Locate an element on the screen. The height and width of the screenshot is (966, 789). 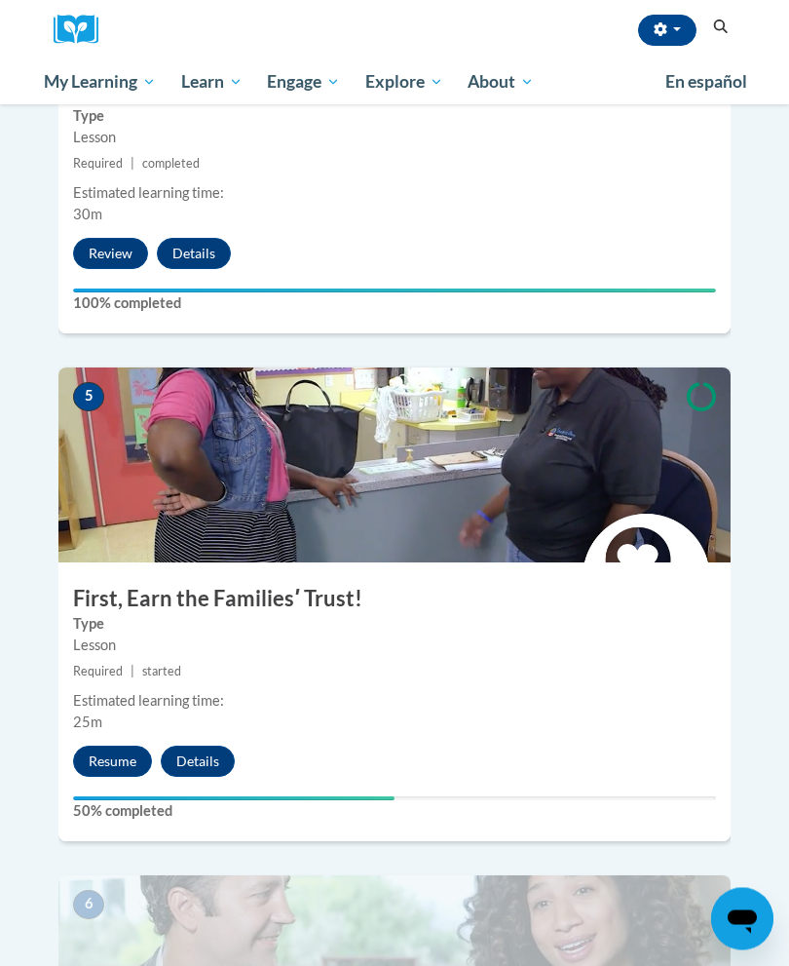
span: My Learning is located at coordinates (99, 82).